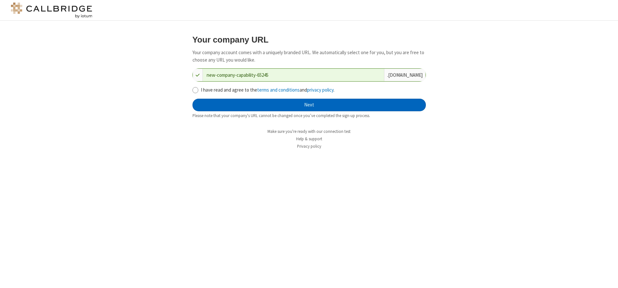 This screenshot has height=288, width=618. I want to click on h3: Your company URL, so click(309, 40).